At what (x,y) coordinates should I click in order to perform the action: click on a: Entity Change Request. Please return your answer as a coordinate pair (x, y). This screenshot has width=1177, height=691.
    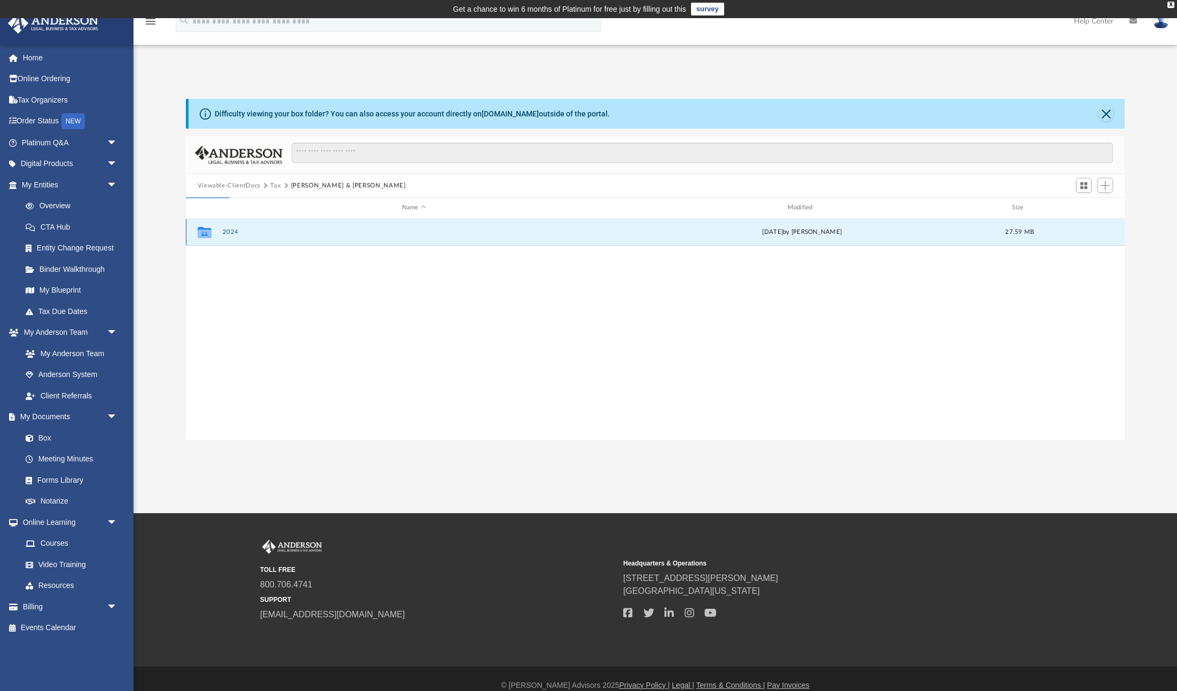
    Looking at the image, I should click on (74, 248).